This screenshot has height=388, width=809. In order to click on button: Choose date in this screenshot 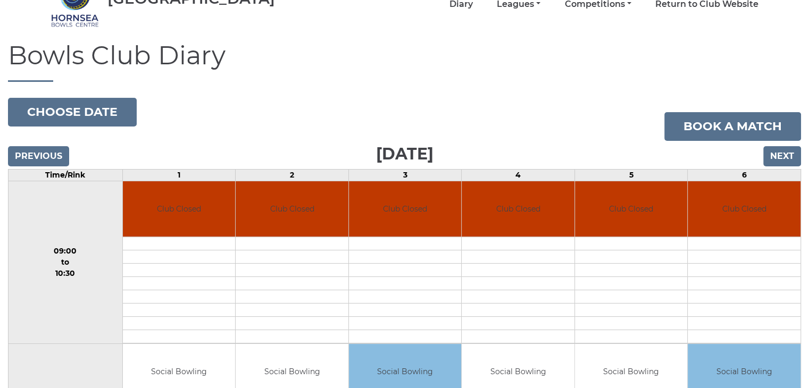, I will do `click(72, 112)`.